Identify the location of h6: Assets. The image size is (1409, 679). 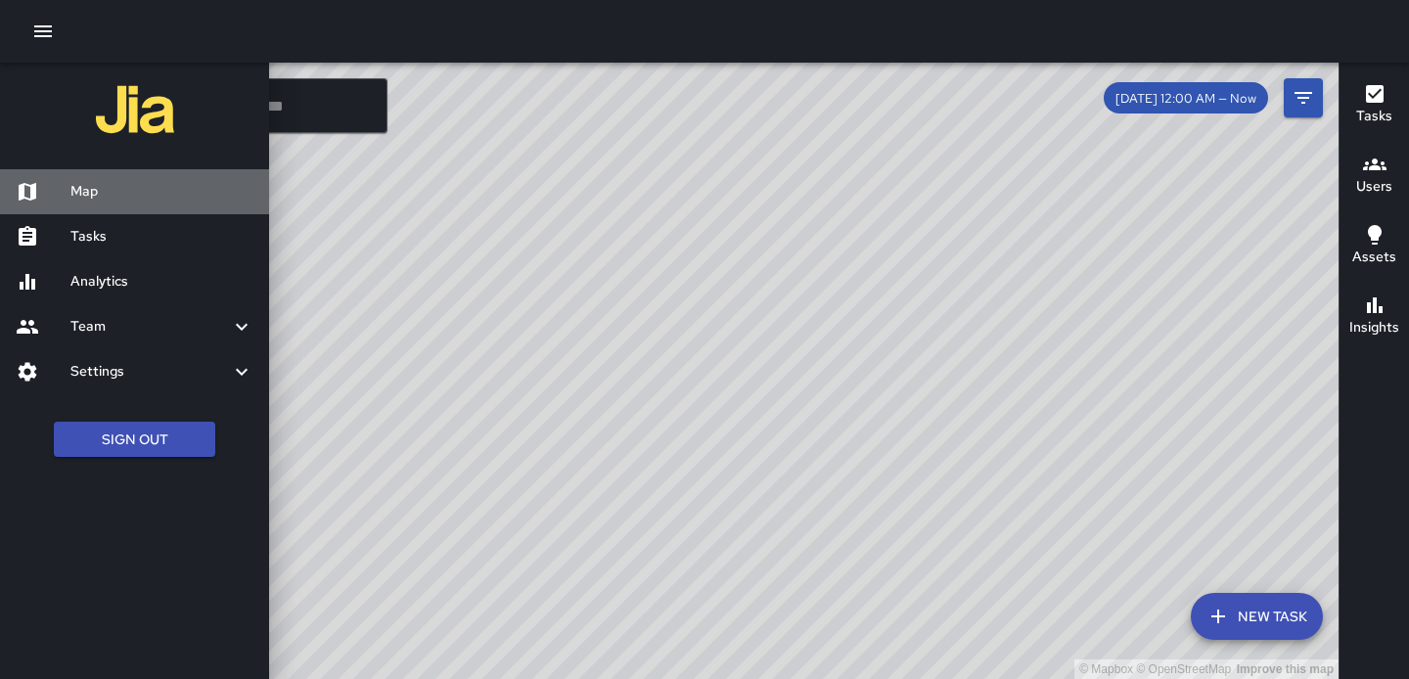
(1374, 257).